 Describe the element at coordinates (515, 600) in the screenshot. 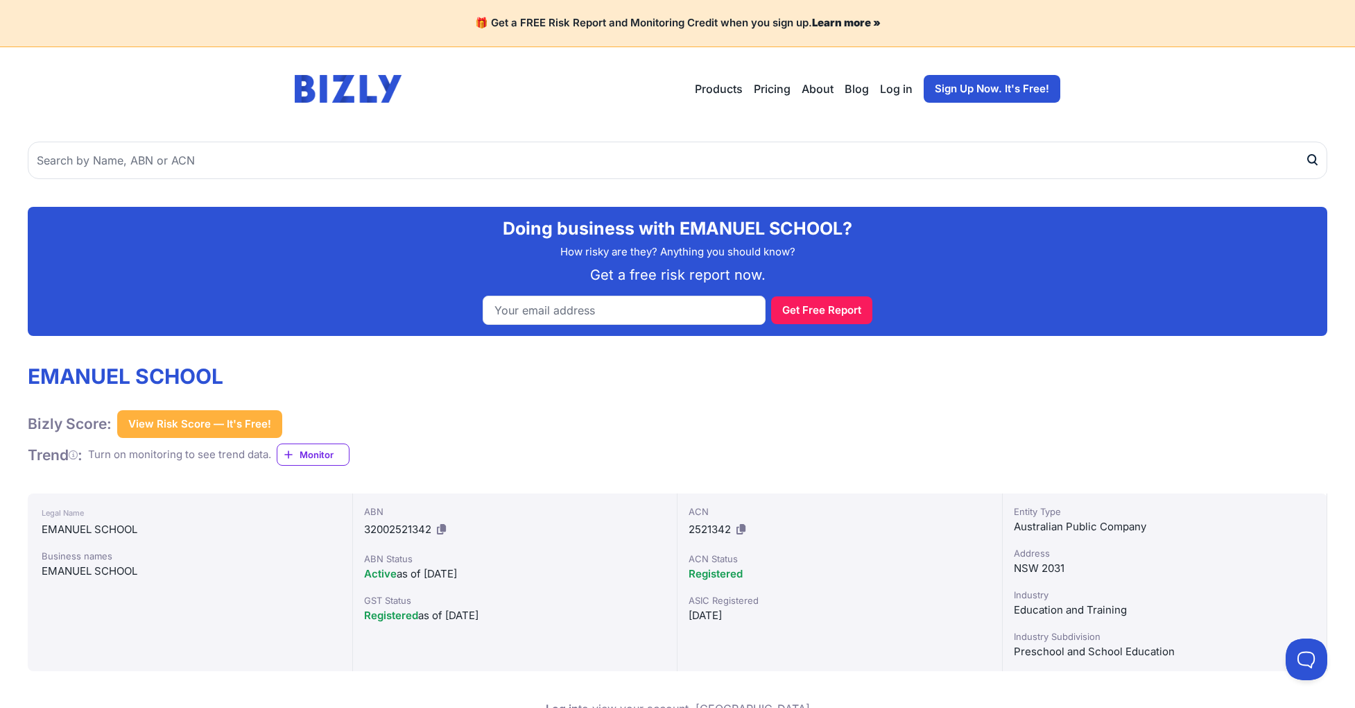

I see `div: GST Status` at that location.